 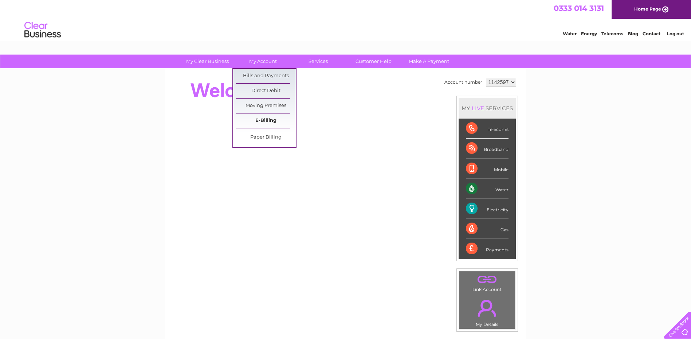 I want to click on span: 0333 014 3131, so click(x=578, y=8).